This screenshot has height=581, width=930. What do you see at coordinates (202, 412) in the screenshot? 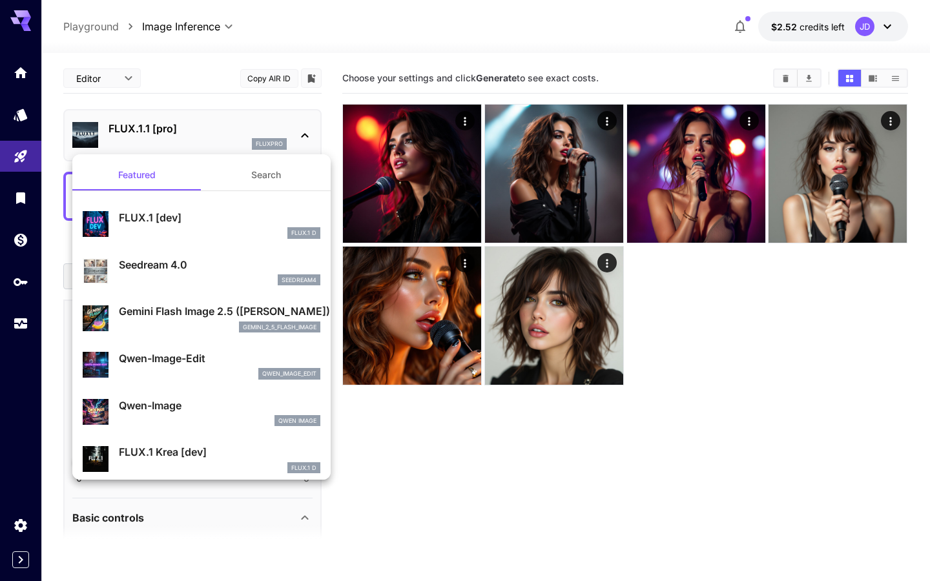
I see `div: Qwen-ImageQwen Image` at bounding box center [202, 412].